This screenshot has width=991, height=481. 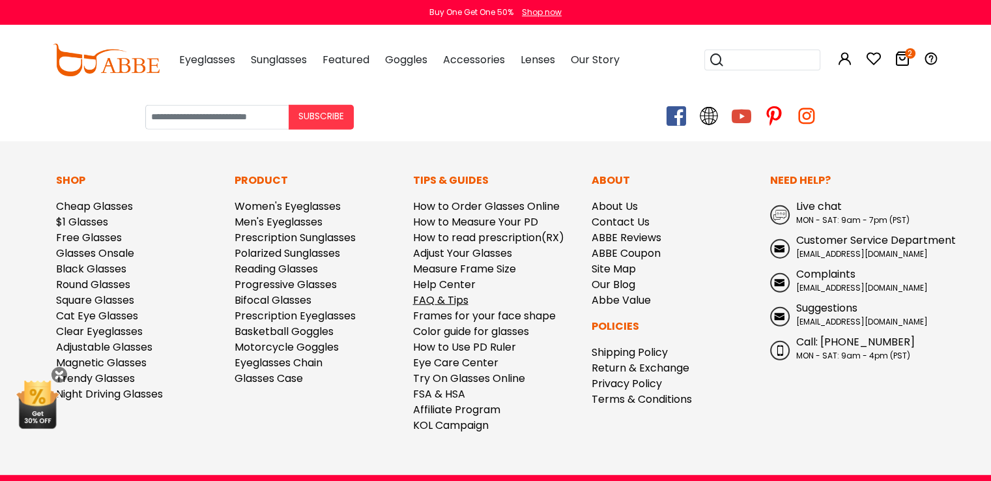 I want to click on p: Product, so click(x=317, y=181).